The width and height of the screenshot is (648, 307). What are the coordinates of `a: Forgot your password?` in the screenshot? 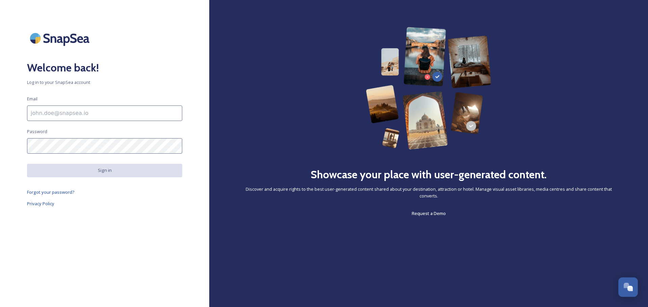 It's located at (105, 192).